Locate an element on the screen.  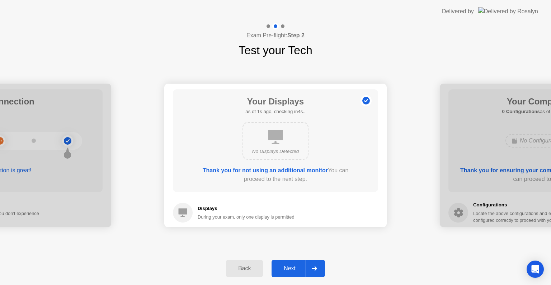
h1: Your Displays is located at coordinates (275, 102).